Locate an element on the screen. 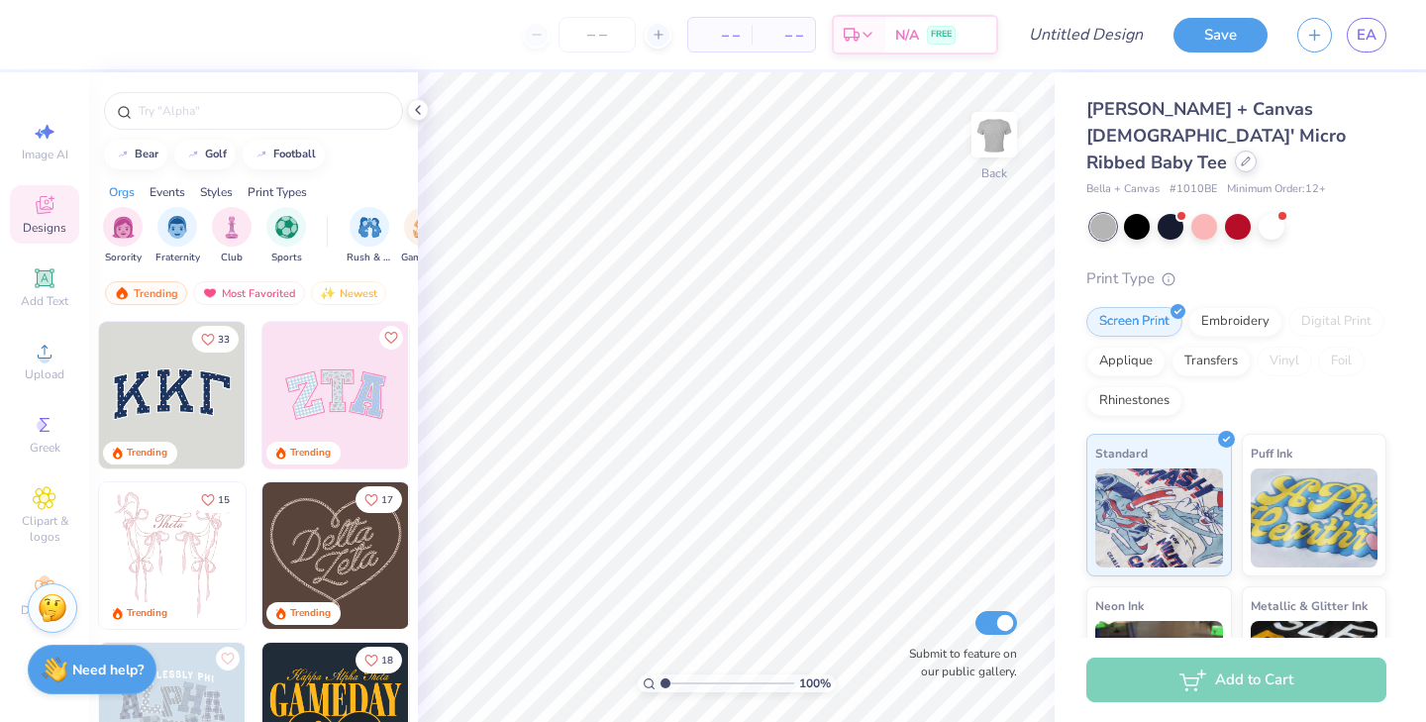 The height and width of the screenshot is (722, 1426). button: golf is located at coordinates (205, 155).